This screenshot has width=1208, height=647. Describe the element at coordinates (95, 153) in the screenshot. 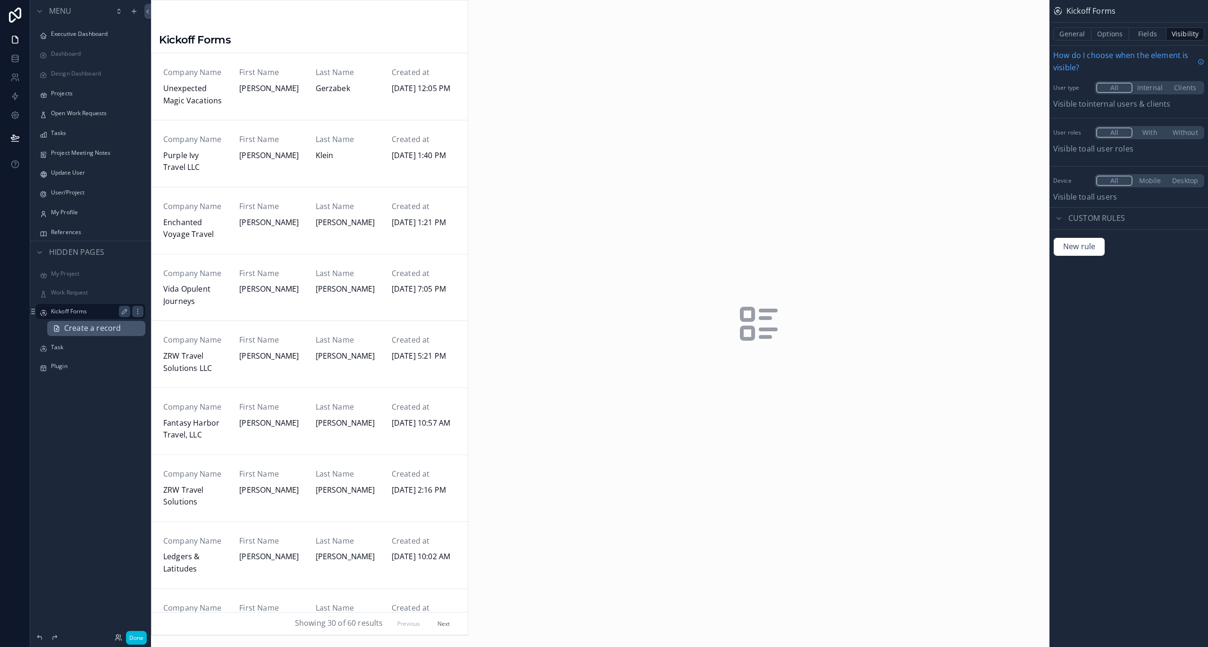

I see `label: Project Meeting Notes` at that location.